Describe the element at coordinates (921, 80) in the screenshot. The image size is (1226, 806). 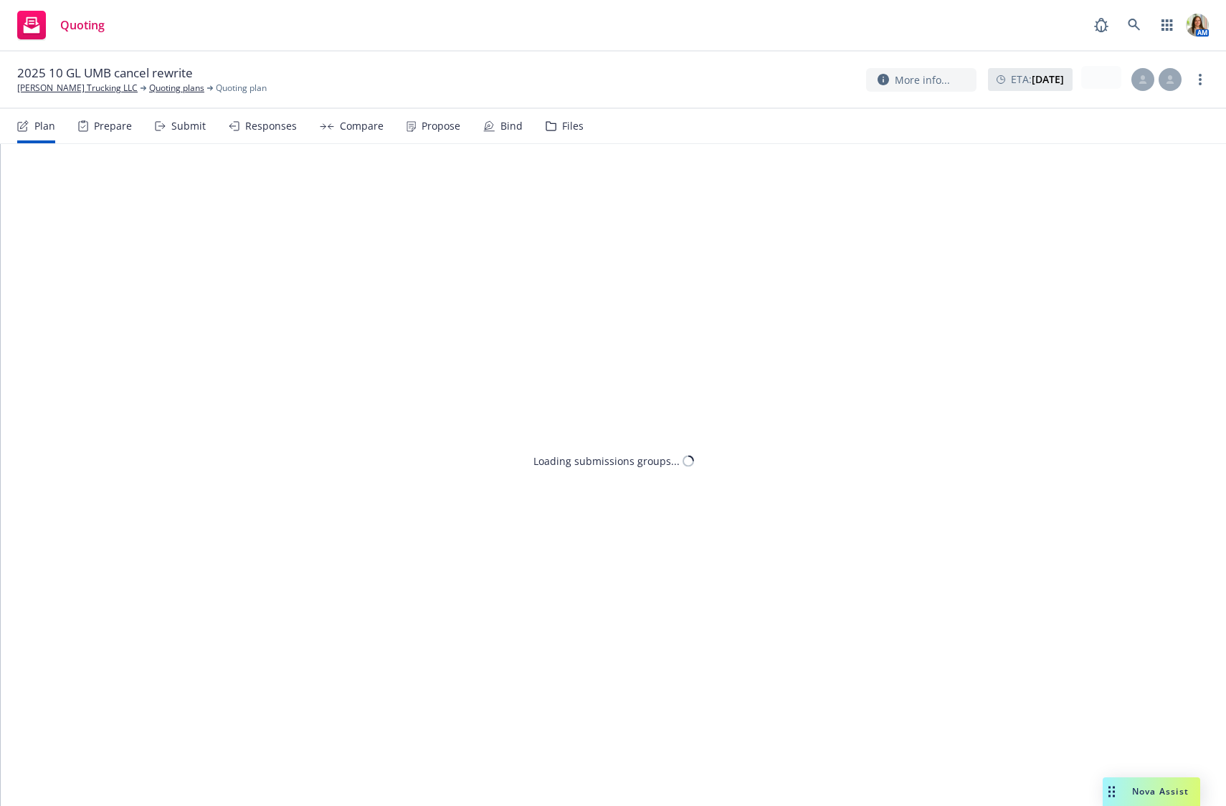
I see `button: More info...` at that location.